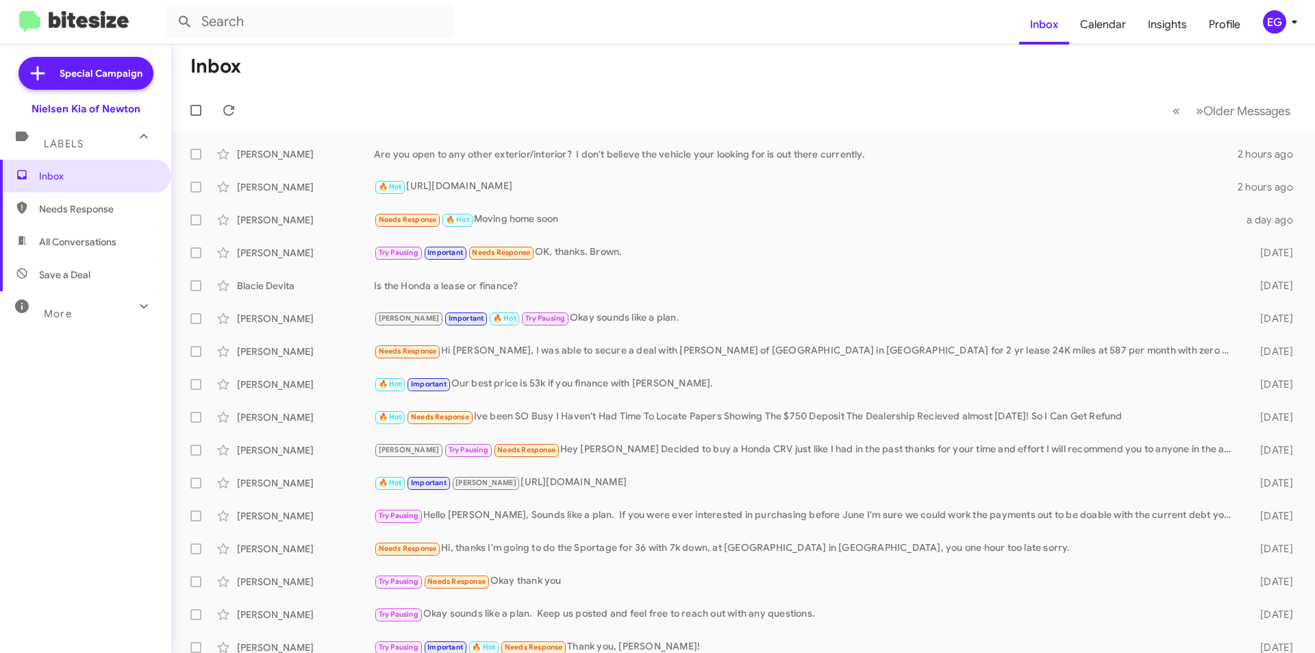 Image resolution: width=1315 pixels, height=653 pixels. I want to click on h1: Inbox, so click(216, 66).